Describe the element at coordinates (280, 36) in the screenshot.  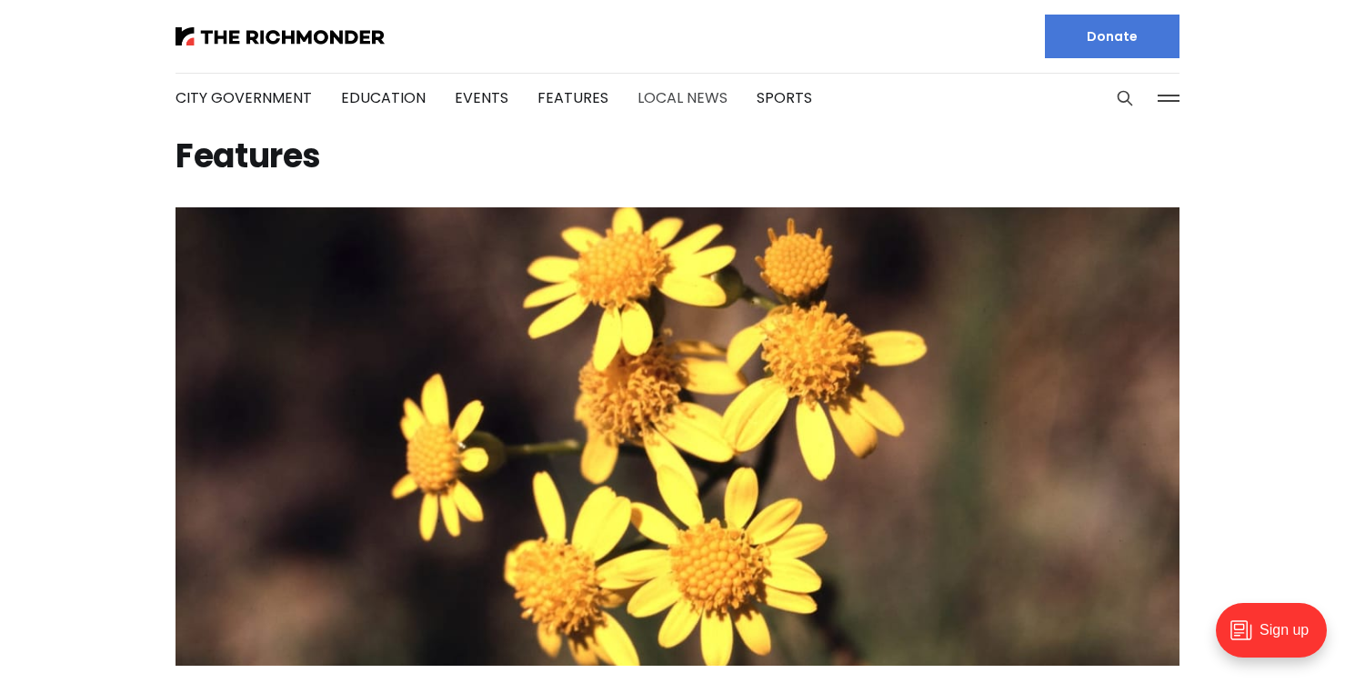
I see `img: The Richmonder` at that location.